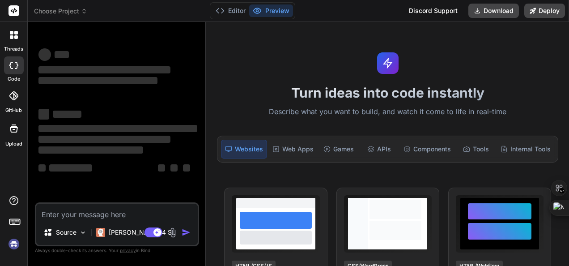  What do you see at coordinates (14, 244) in the screenshot?
I see `img: signin` at bounding box center [14, 244].